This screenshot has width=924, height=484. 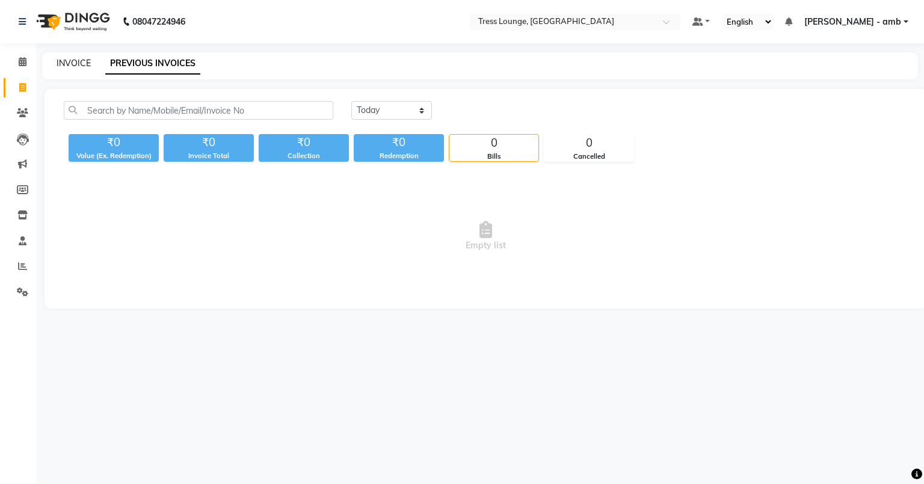 I want to click on div: Cancelled, so click(x=589, y=156).